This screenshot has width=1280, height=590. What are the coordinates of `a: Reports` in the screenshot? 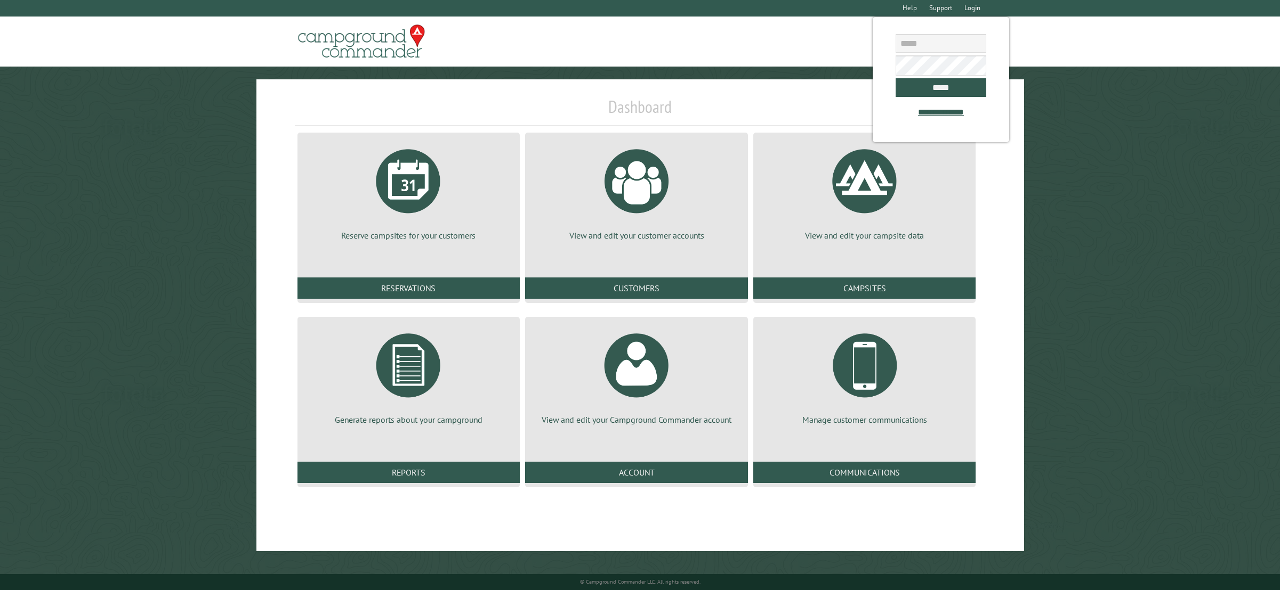 It's located at (409, 473).